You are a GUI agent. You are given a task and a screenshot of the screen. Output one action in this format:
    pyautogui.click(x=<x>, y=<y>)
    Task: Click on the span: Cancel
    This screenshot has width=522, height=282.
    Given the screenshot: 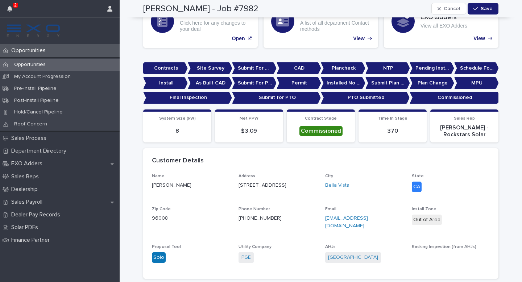 What is the action you would take?
    pyautogui.click(x=452, y=9)
    